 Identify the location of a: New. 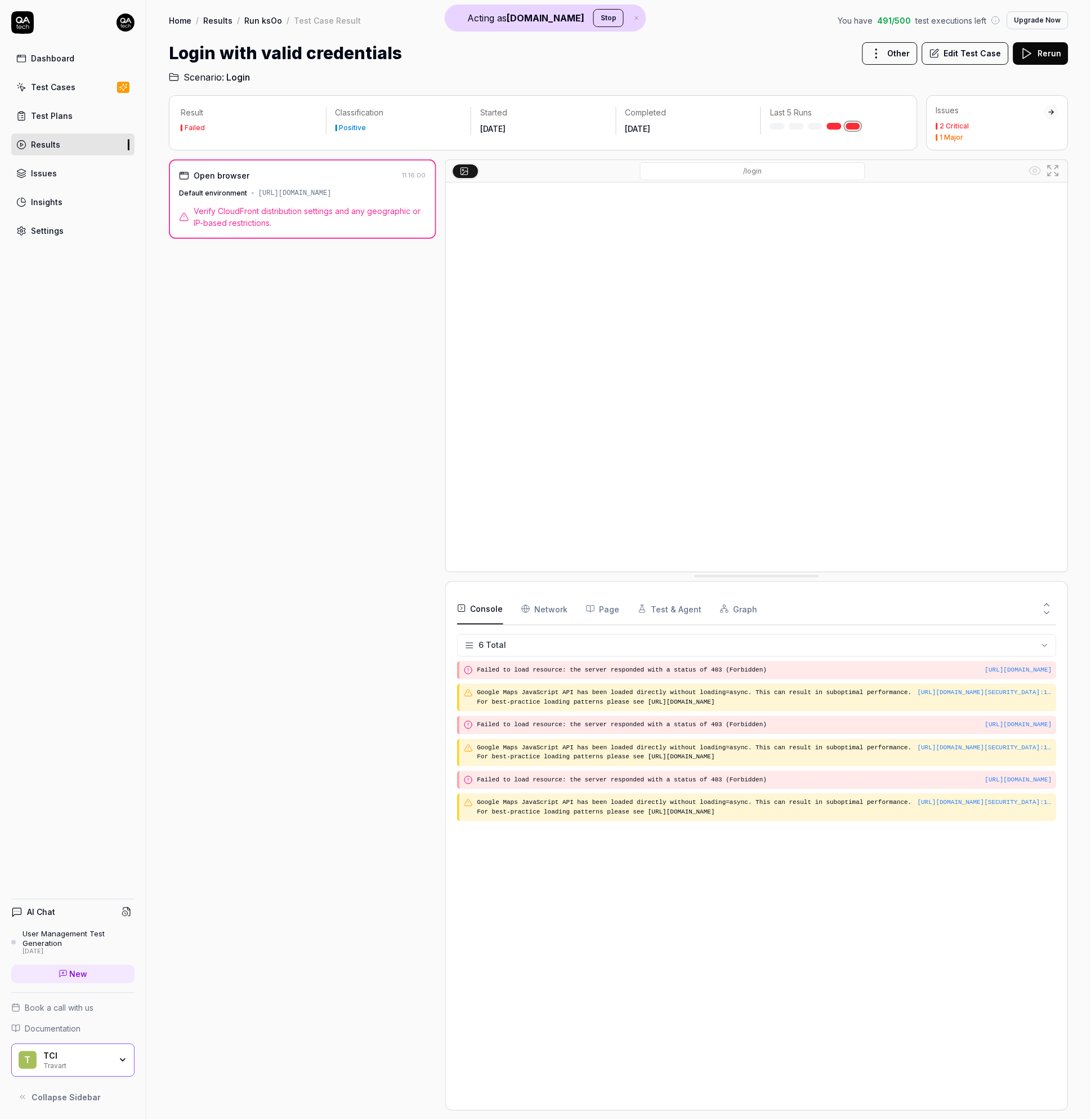
(72, 974).